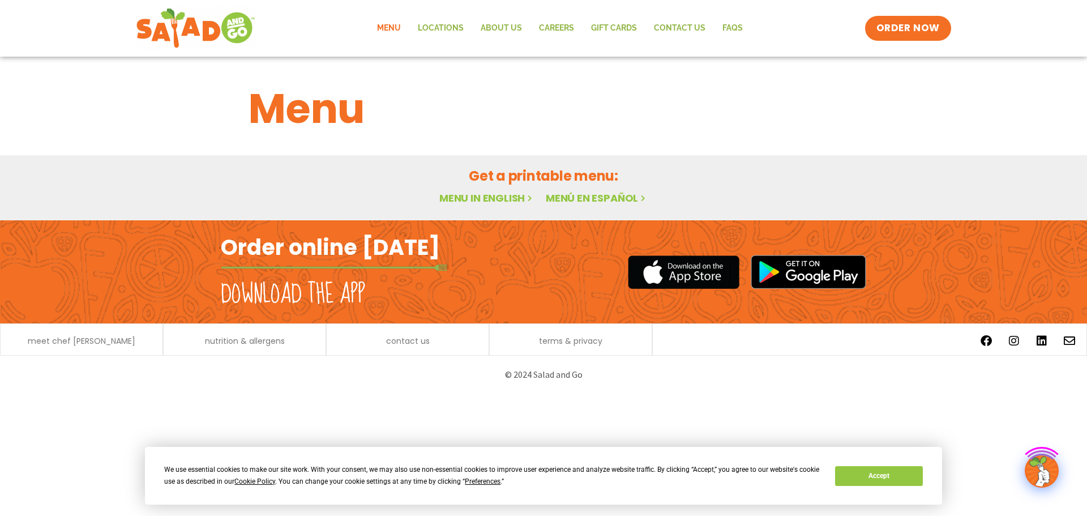 The height and width of the screenshot is (516, 1087). What do you see at coordinates (544, 109) in the screenshot?
I see `h1: Menu` at bounding box center [544, 109].